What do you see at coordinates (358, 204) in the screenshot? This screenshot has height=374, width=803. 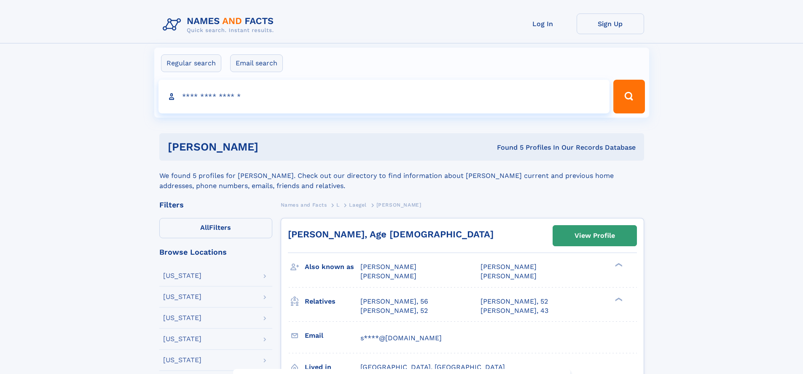 I see `a: Laegel` at bounding box center [358, 204].